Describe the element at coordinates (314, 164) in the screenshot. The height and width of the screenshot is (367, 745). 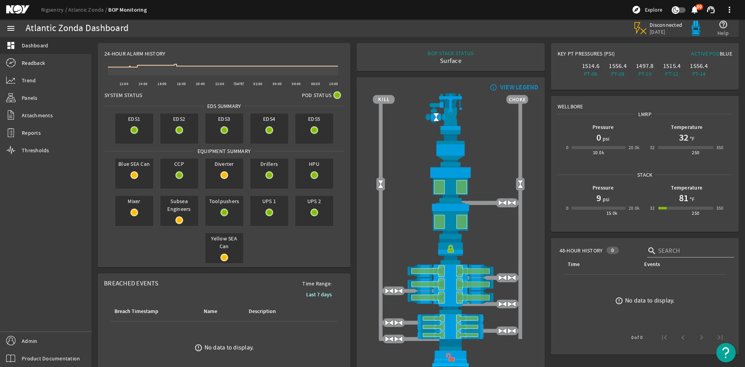
I see `span: HPU` at that location.